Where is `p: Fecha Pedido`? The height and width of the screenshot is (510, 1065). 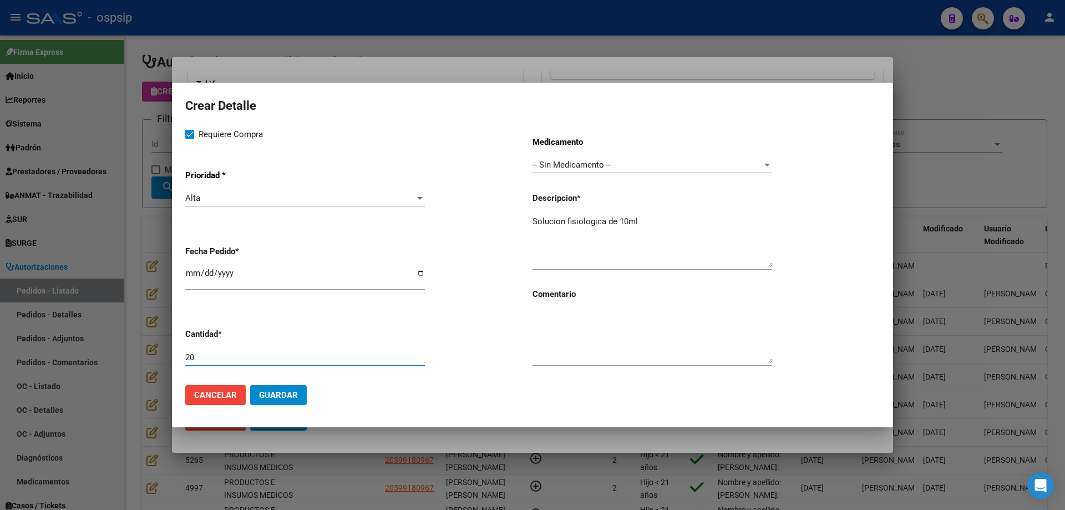
p: Fecha Pedido is located at coordinates (237, 251).